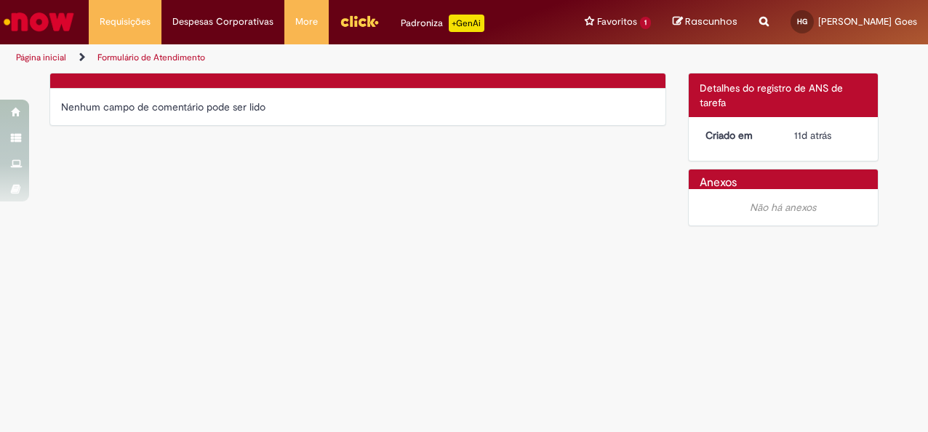 The width and height of the screenshot is (928, 432). Describe the element at coordinates (223, 22) in the screenshot. I see `span: Despesas Corporativas` at that location.